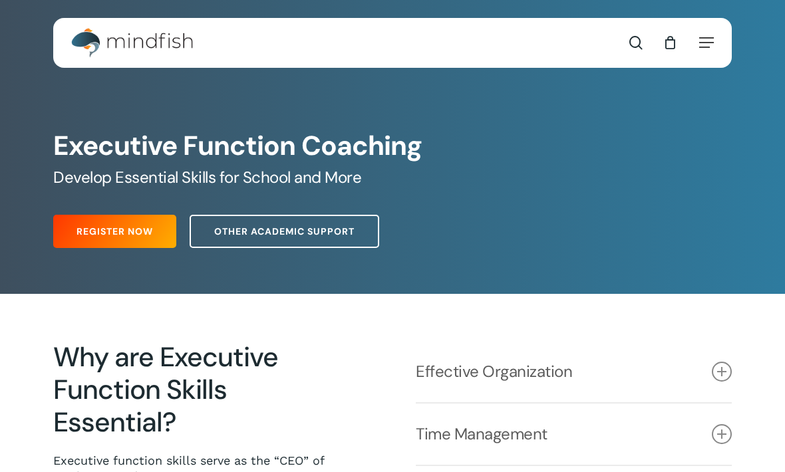 This screenshot has height=472, width=785. Describe the element at coordinates (114, 231) in the screenshot. I see `span: Register Now` at that location.